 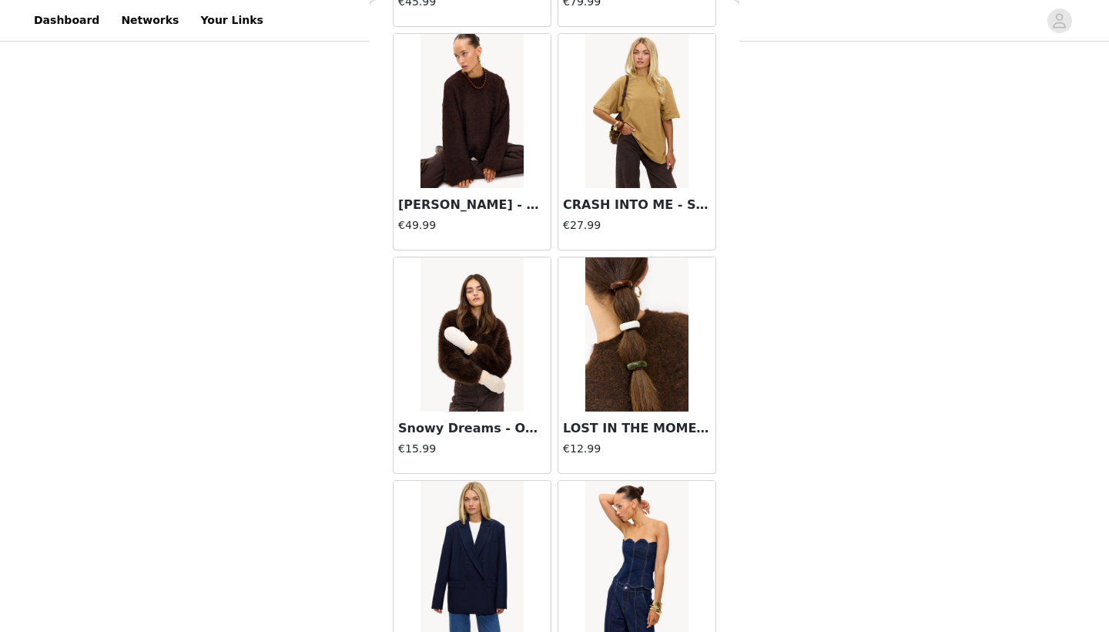 What do you see at coordinates (472, 448) in the screenshot?
I see `h4: €15.99` at bounding box center [472, 448].